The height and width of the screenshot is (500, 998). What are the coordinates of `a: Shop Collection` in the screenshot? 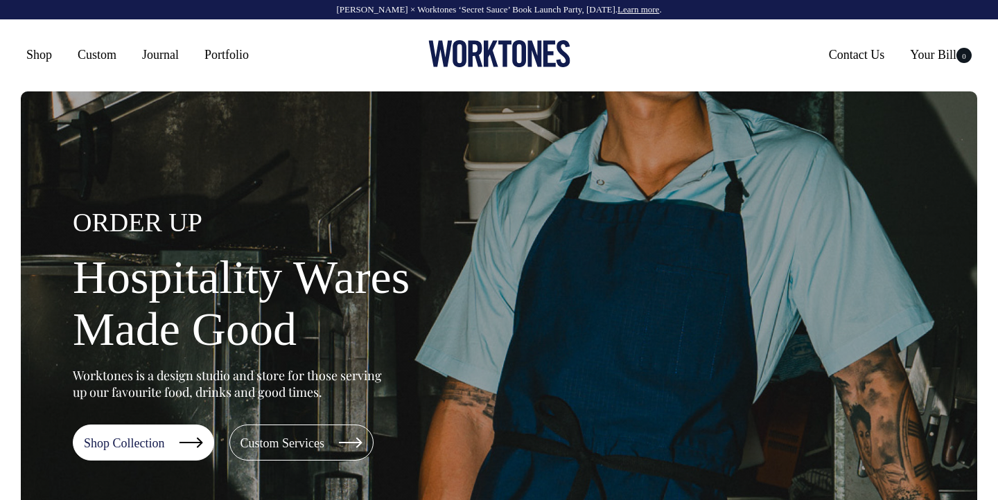 It's located at (143, 443).